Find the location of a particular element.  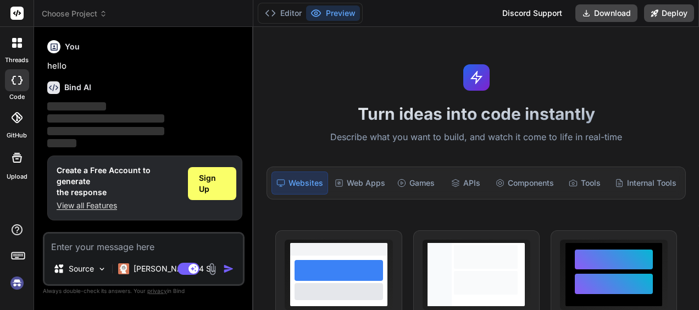

span: Choose Project is located at coordinates (74, 14).